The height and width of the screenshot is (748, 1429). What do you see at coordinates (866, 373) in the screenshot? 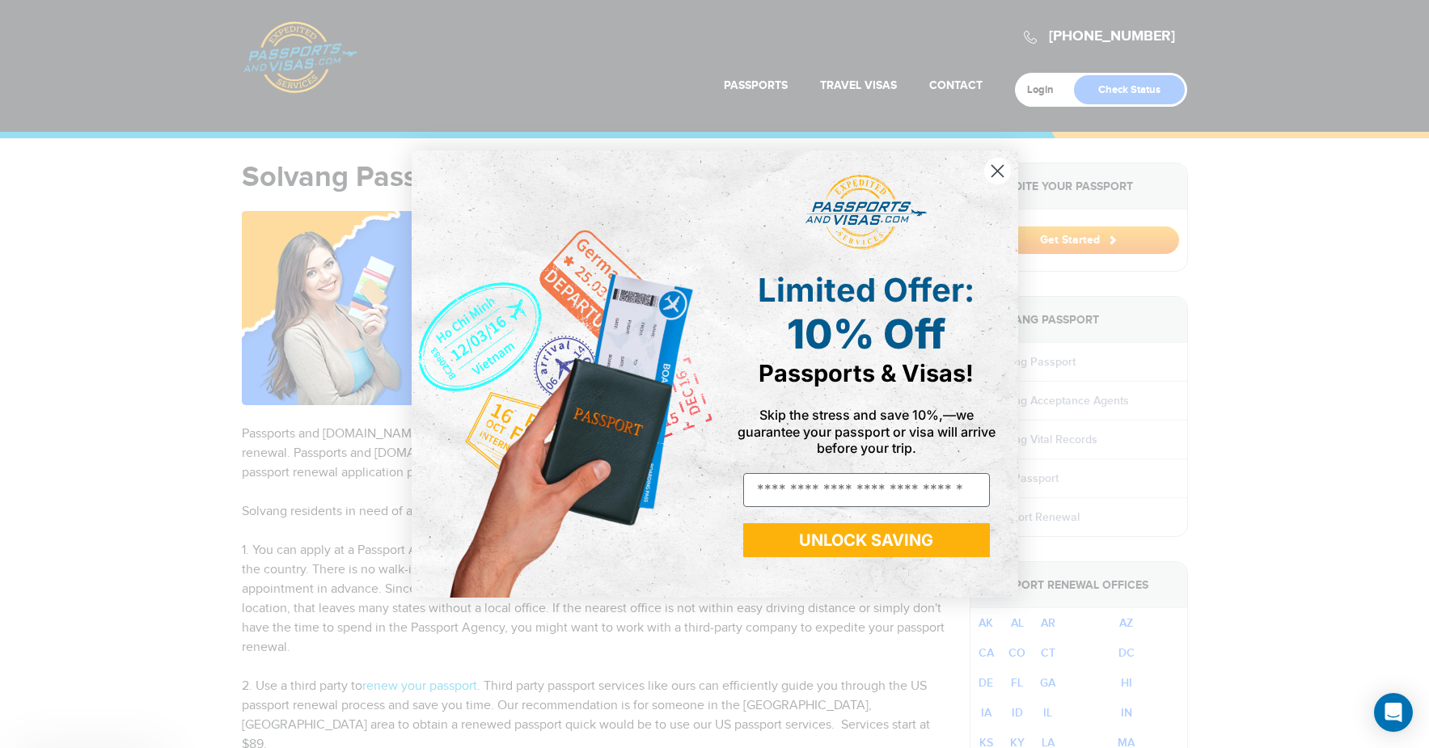
I see `span: Passports & Visas!` at bounding box center [866, 373].